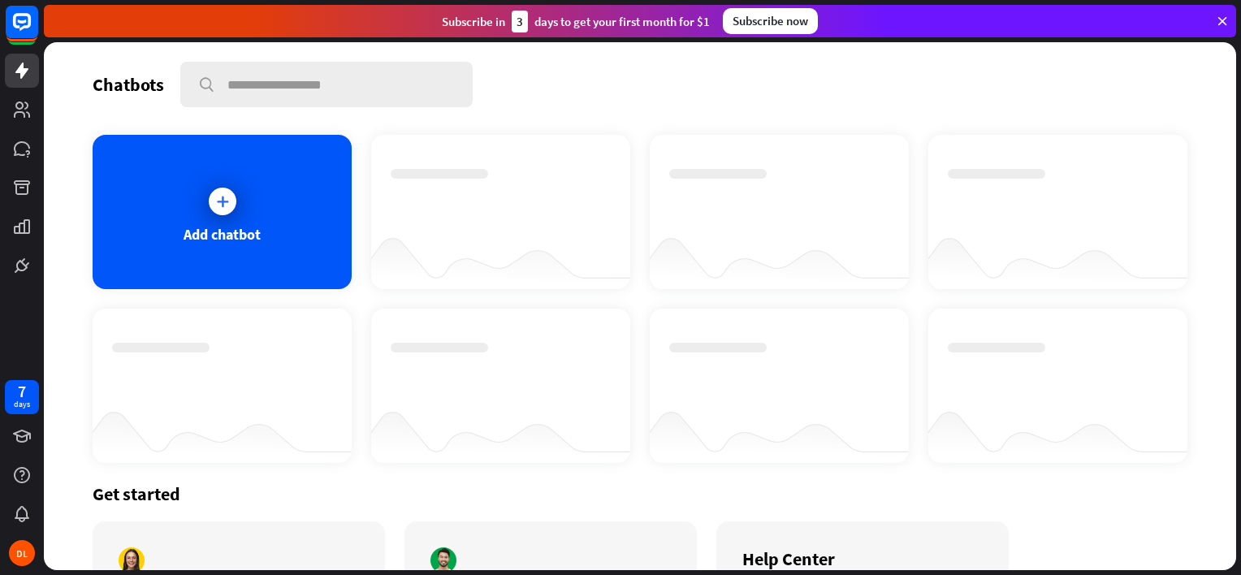 The image size is (1241, 575). Describe the element at coordinates (37, 31) in the screenshot. I see `button: Open LiveChat chat widget` at that location.